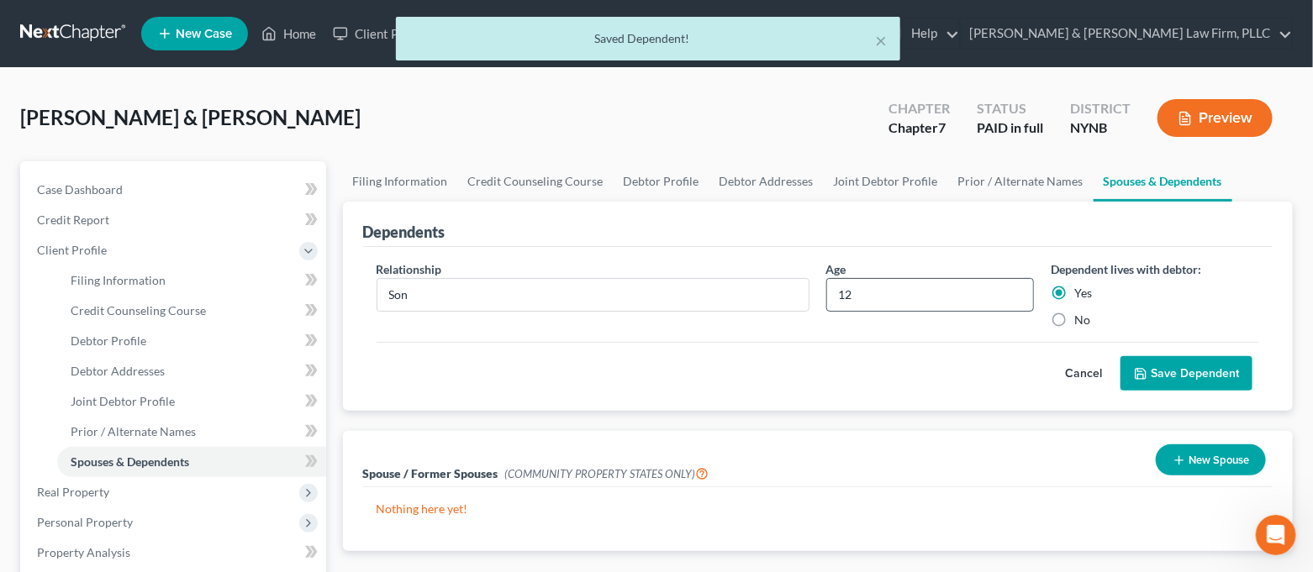  I want to click on button: go back, so click(27, 23).